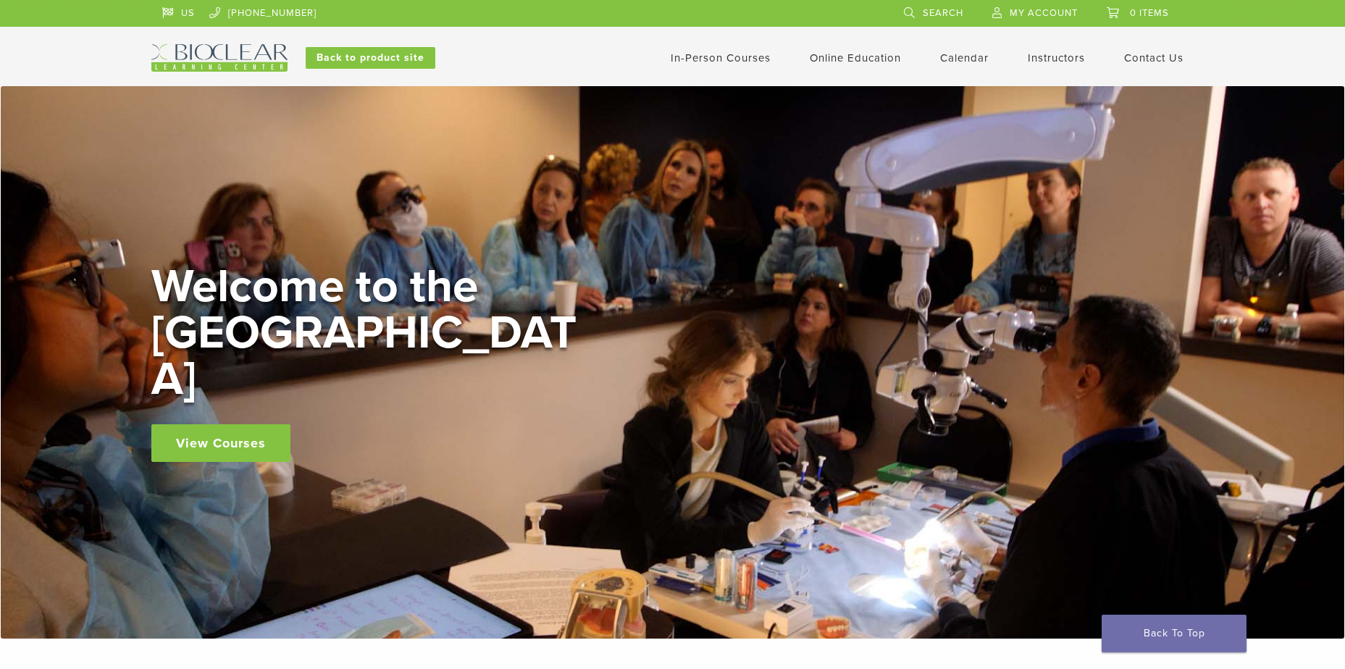 Image resolution: width=1345 pixels, height=669 pixels. I want to click on span: Search, so click(943, 13).